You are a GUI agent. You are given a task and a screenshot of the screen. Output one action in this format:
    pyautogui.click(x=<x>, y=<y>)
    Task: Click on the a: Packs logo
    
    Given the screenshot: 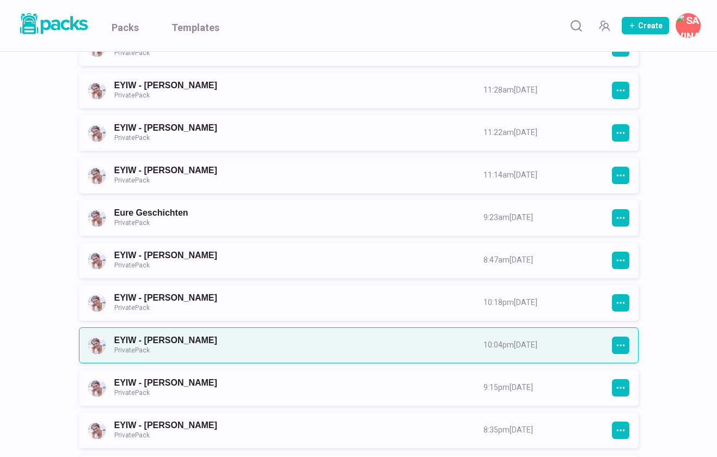 What is the action you would take?
    pyautogui.click(x=53, y=26)
    